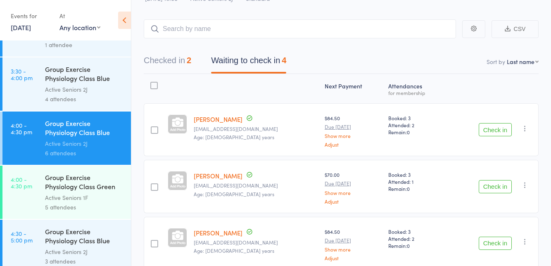 The height and width of the screenshot is (266, 551). Describe the element at coordinates (66, 192) in the screenshot. I see `a: 4:00 -4:30 pmGroup Exercise Physiology Class Green RoomActive Seniors 1F5 attendees` at that location.